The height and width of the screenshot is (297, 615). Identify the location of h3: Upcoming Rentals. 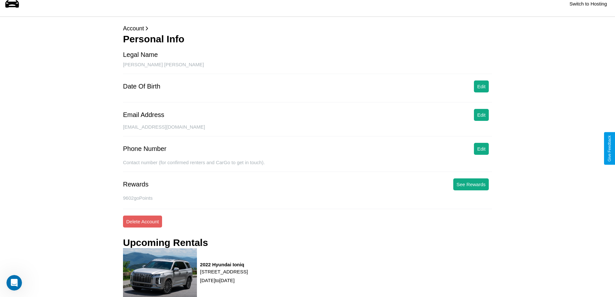
(165, 242).